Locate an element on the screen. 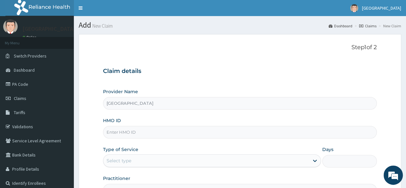 The image size is (406, 188). label: Type of Service is located at coordinates (121, 149).